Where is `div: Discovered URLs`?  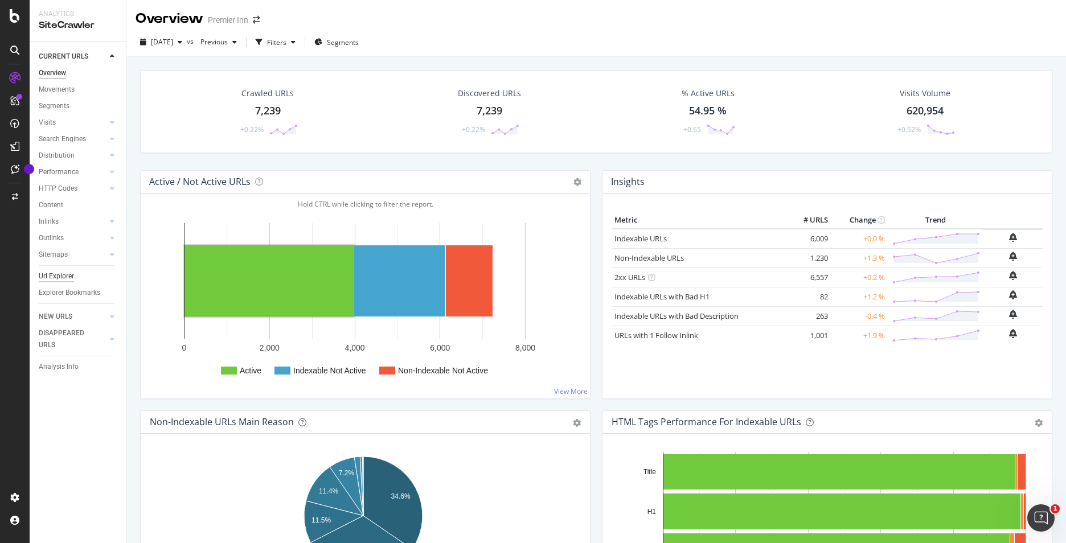 div: Discovered URLs is located at coordinates (489, 93).